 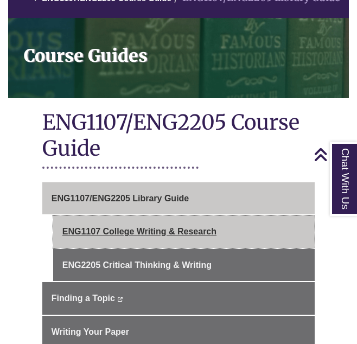 I want to click on a: Back to Top, so click(x=333, y=154).